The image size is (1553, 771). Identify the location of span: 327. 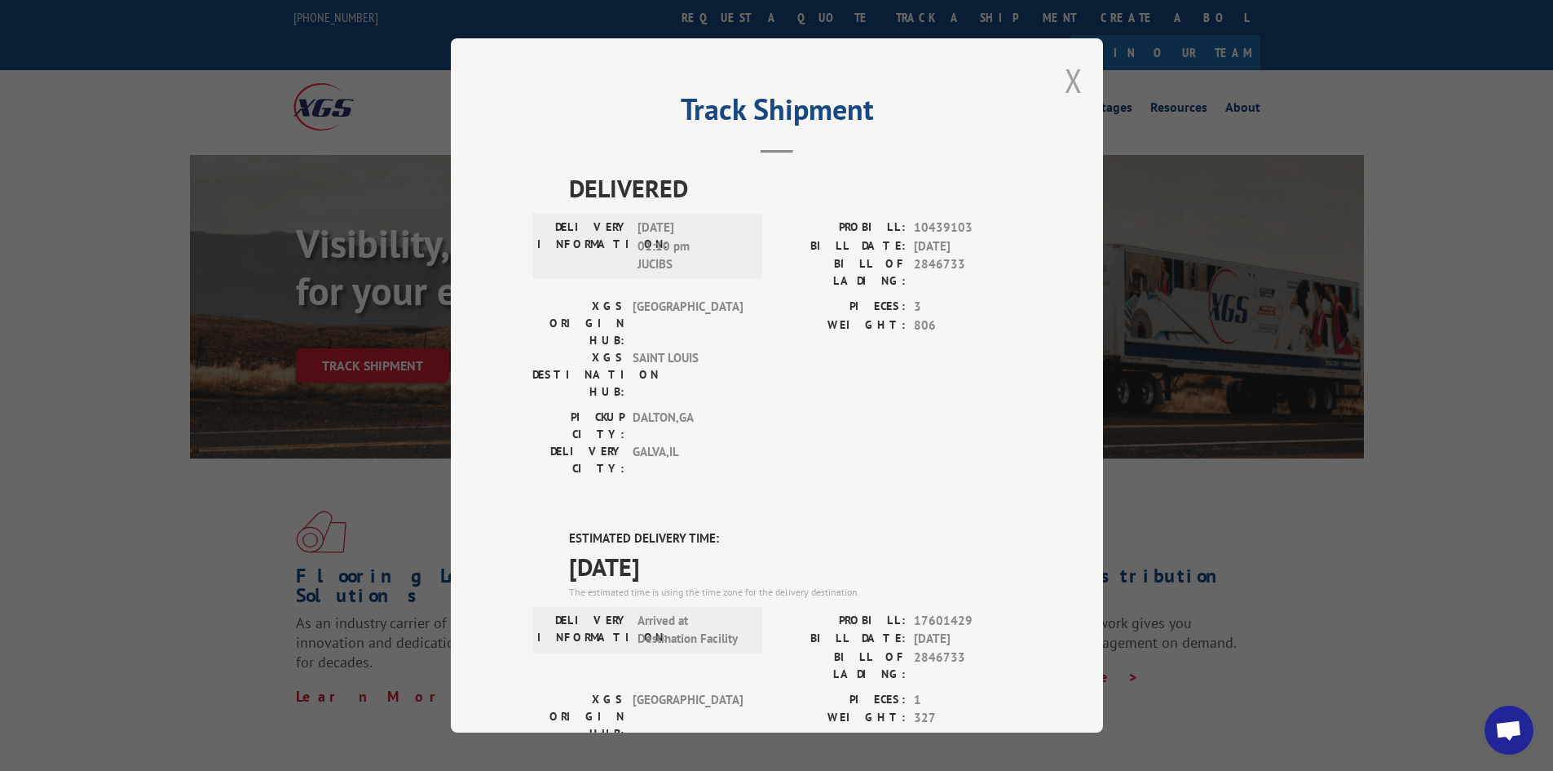
(968, 718).